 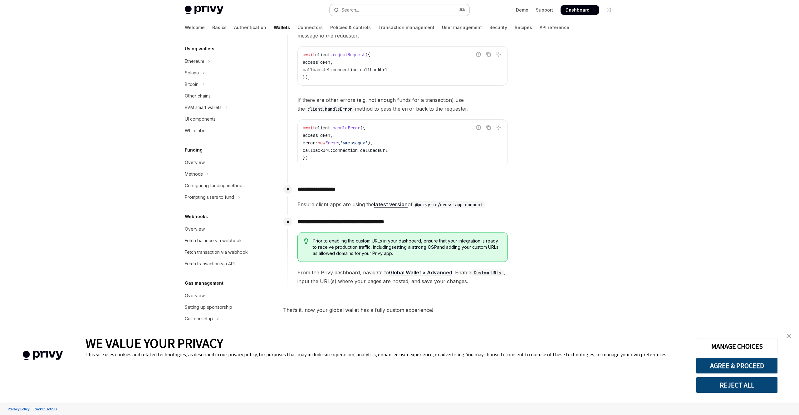 I want to click on a: Dashboard, so click(x=580, y=10).